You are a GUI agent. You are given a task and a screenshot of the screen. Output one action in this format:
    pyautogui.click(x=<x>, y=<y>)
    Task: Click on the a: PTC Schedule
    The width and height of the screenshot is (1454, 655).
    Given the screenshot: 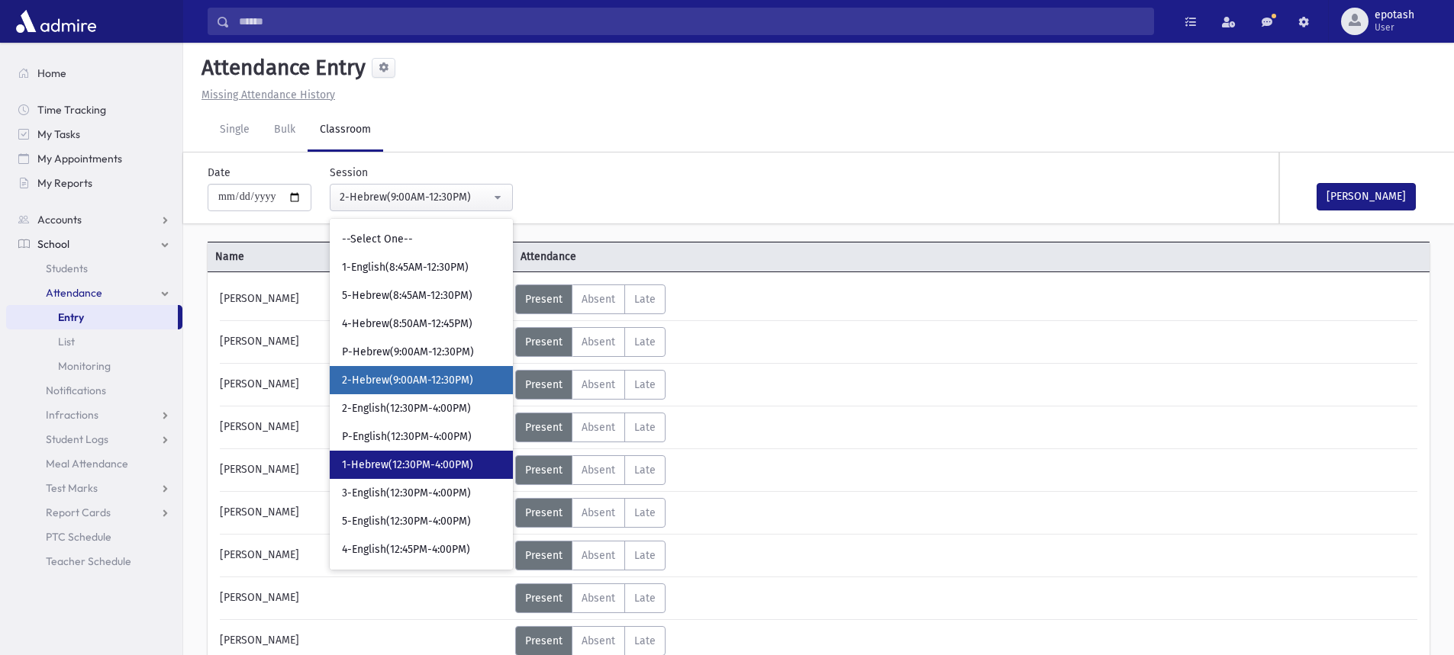 What is the action you would take?
    pyautogui.click(x=94, y=537)
    